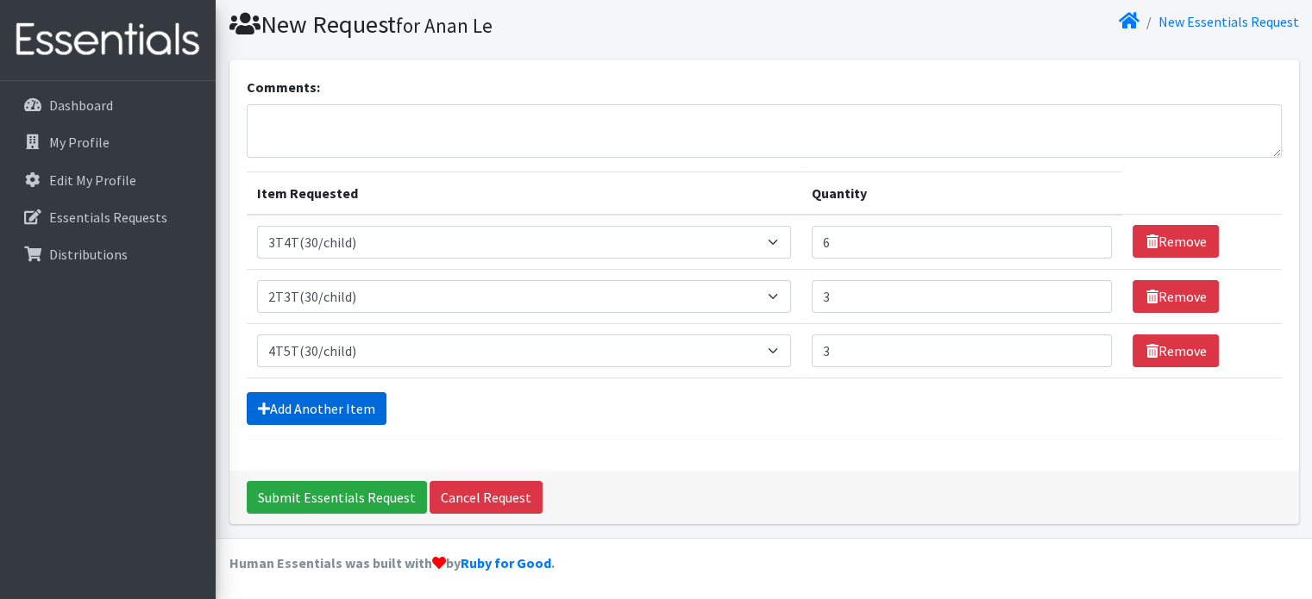 The width and height of the screenshot is (1312, 599). What do you see at coordinates (283, 87) in the screenshot?
I see `label: Comments:` at bounding box center [283, 87].